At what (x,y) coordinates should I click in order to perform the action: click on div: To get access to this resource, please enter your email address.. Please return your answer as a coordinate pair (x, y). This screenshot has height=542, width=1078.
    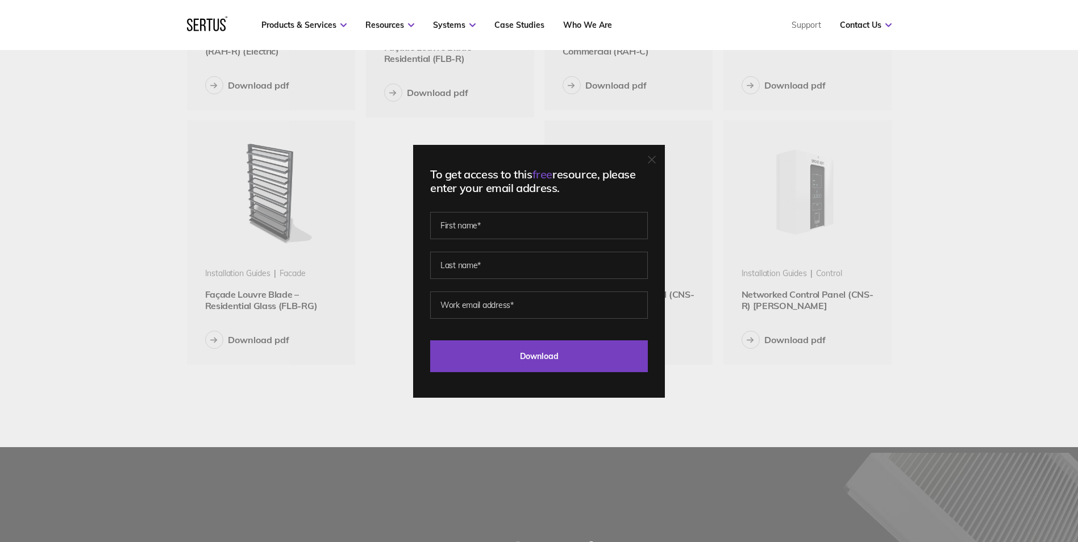
    Looking at the image, I should click on (539, 181).